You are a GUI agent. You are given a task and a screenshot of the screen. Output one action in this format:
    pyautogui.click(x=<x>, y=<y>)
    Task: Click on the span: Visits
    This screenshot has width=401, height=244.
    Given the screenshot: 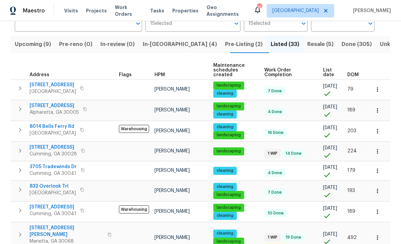 What is the action you would take?
    pyautogui.click(x=71, y=11)
    